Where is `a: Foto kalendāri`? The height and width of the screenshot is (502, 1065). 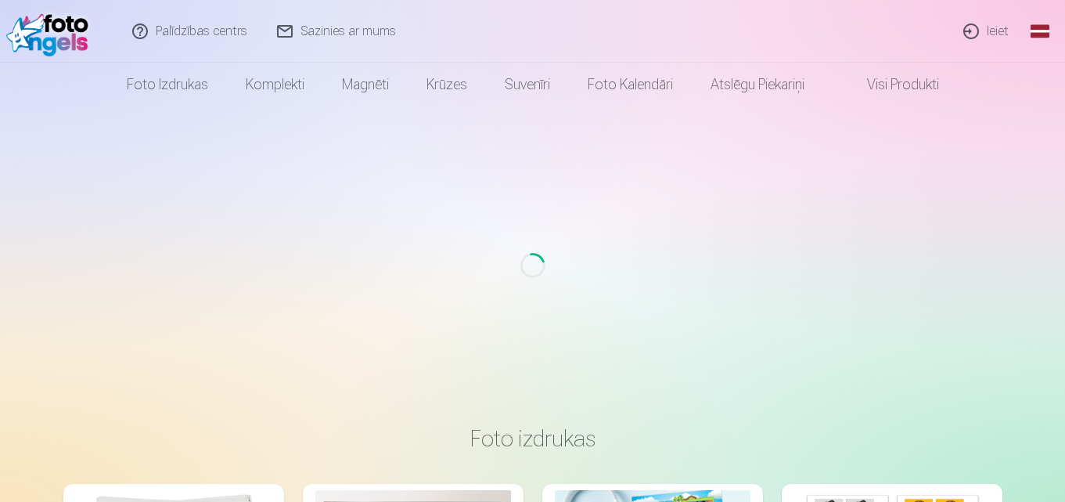
a: Foto kalendāri is located at coordinates (630, 85).